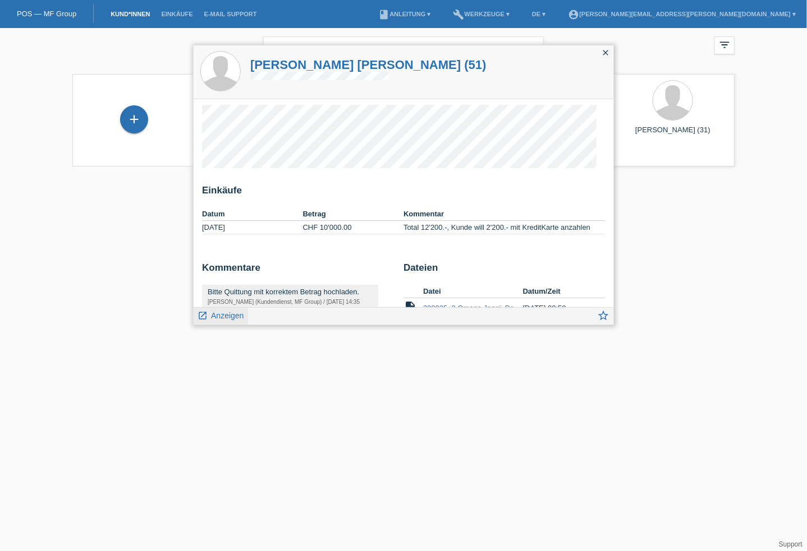 Image resolution: width=807 pixels, height=551 pixels. I want to click on a: launch Anzeigen, so click(220, 315).